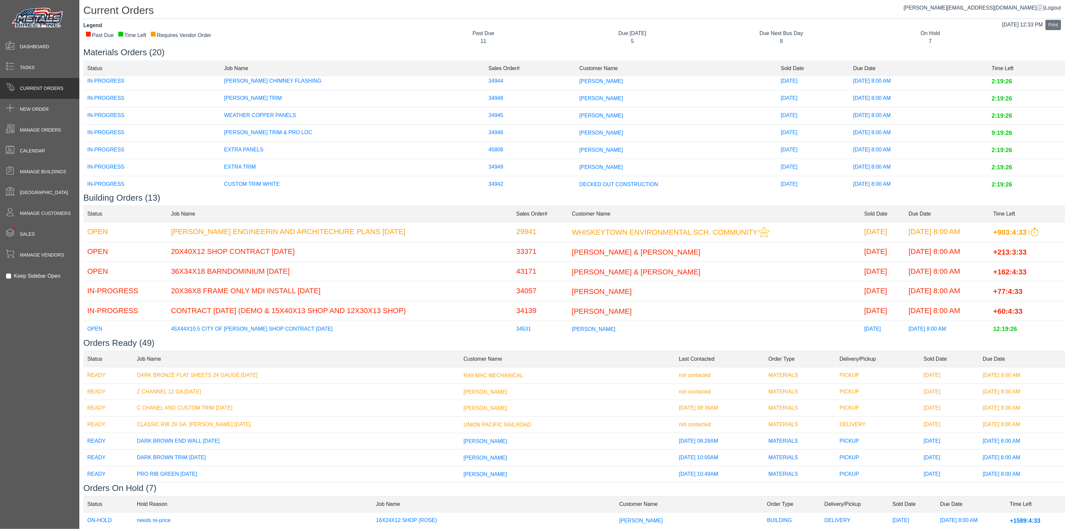  What do you see at coordinates (1010, 232) in the screenshot?
I see `span: +903:4:33` at bounding box center [1010, 232].